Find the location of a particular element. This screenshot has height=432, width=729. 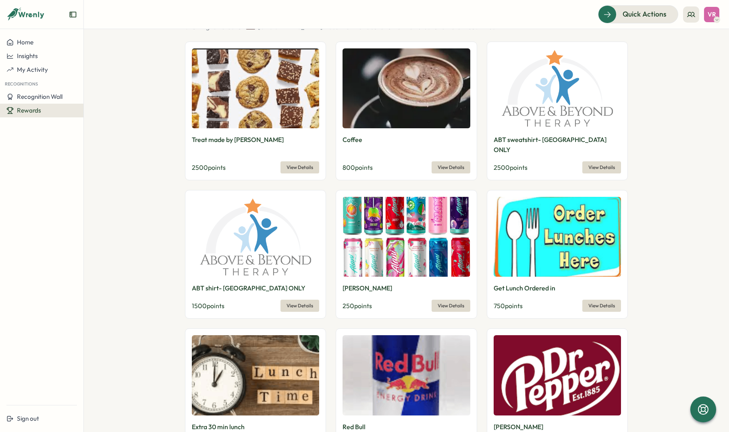

button: VR is located at coordinates (712, 15).